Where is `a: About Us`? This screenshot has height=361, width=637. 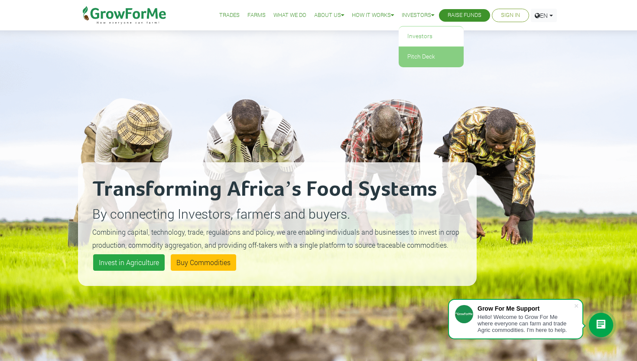
a: About Us is located at coordinates (329, 15).